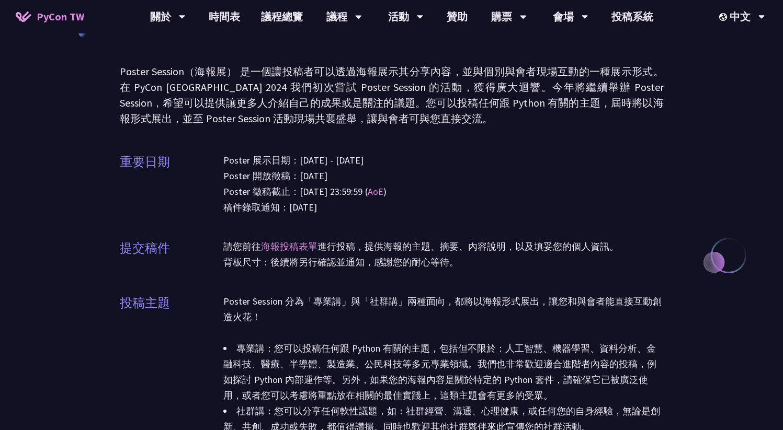 This screenshot has width=783, height=430. What do you see at coordinates (724, 17) in the screenshot?
I see `img: Locale Icon` at bounding box center [724, 17].